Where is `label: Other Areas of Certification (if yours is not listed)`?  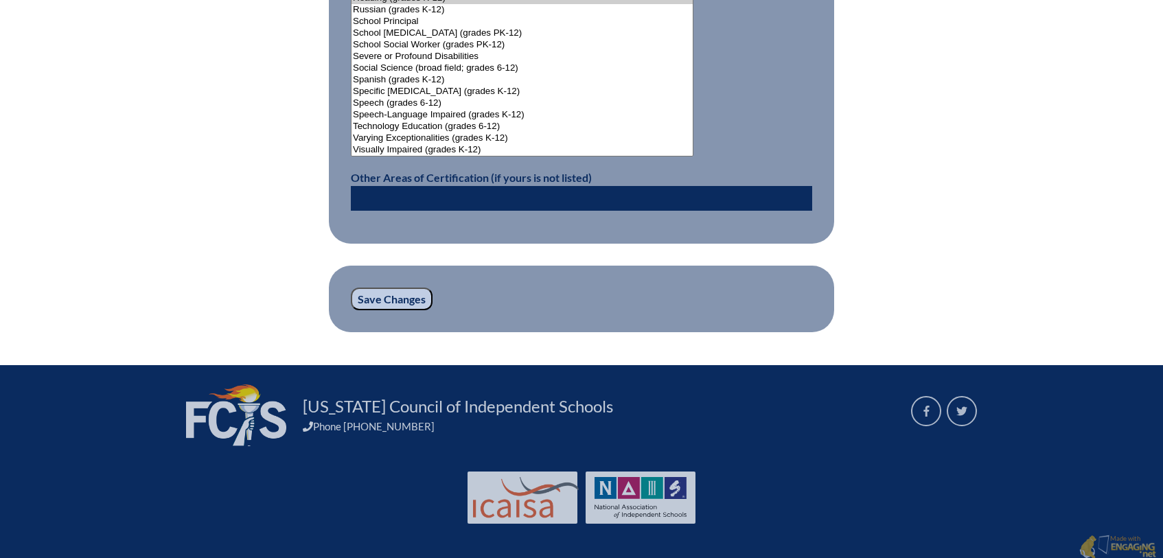 label: Other Areas of Certification (if yours is not listed) is located at coordinates (471, 177).